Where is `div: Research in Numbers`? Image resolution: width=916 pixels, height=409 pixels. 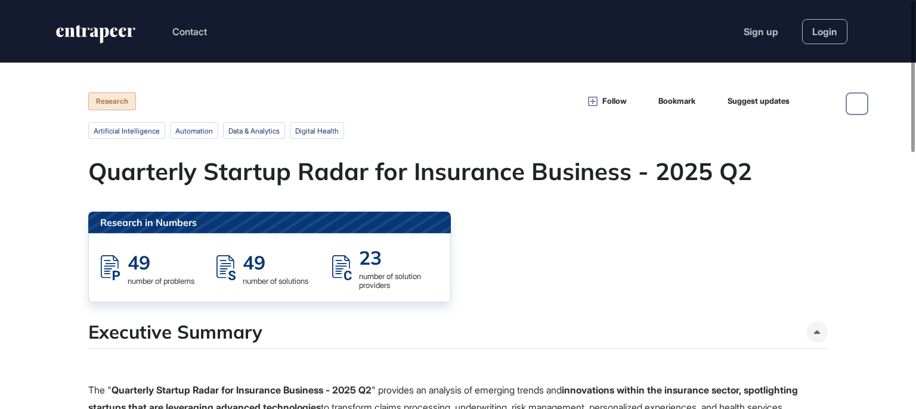 div: Research in Numbers is located at coordinates (270, 222).